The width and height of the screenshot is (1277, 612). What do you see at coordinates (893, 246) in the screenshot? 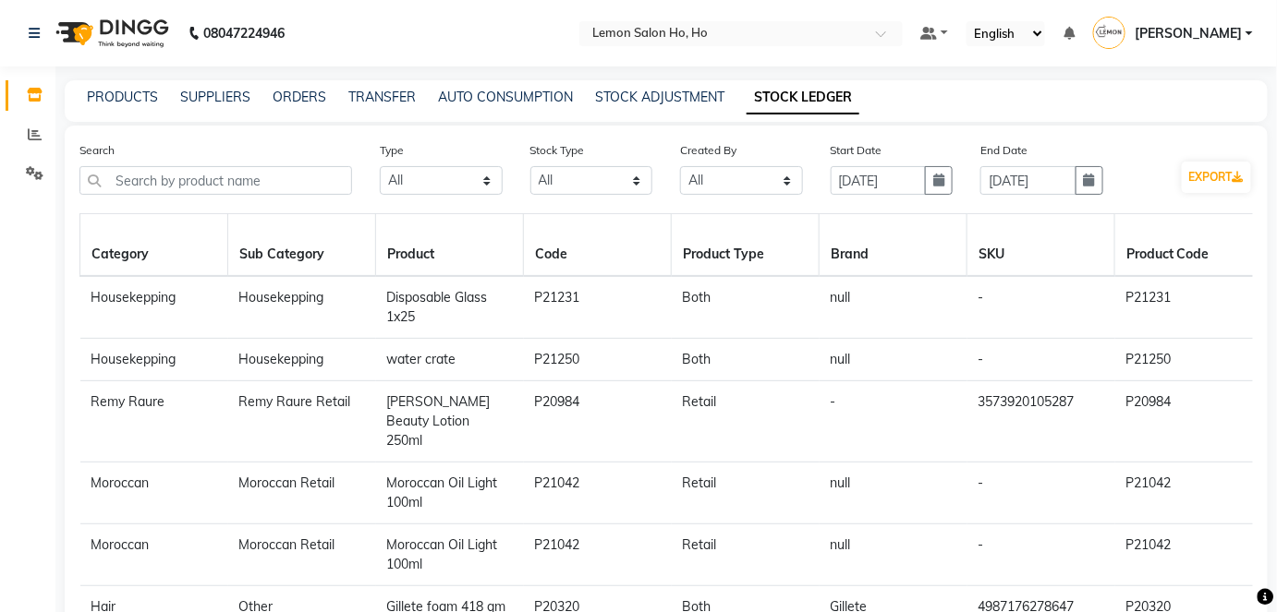
I see `th: Brand` at bounding box center [893, 246].